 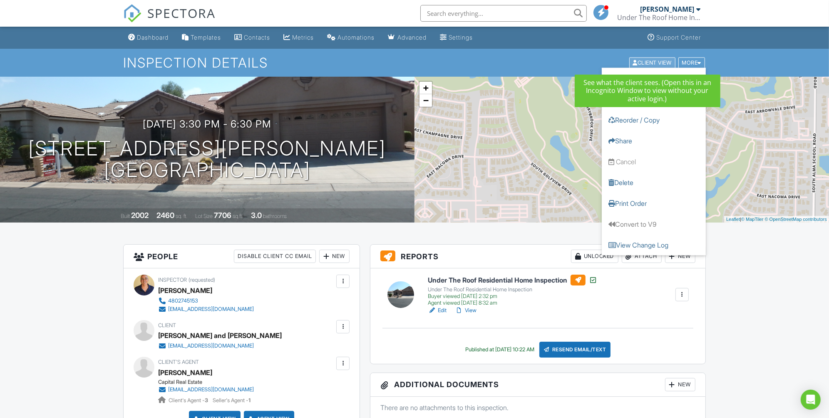 I want to click on a: Metrics, so click(x=299, y=37).